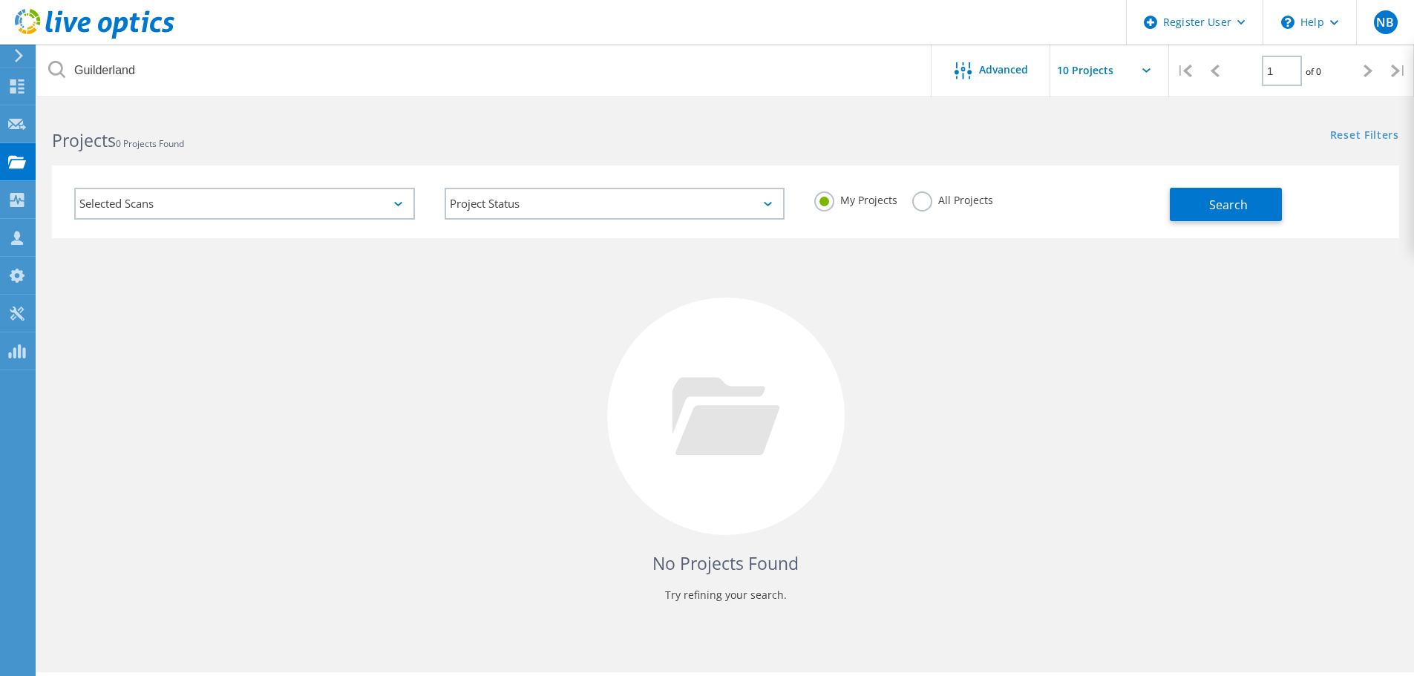 The width and height of the screenshot is (1414, 676). What do you see at coordinates (1226, 204) in the screenshot?
I see `button: Search` at bounding box center [1226, 204].